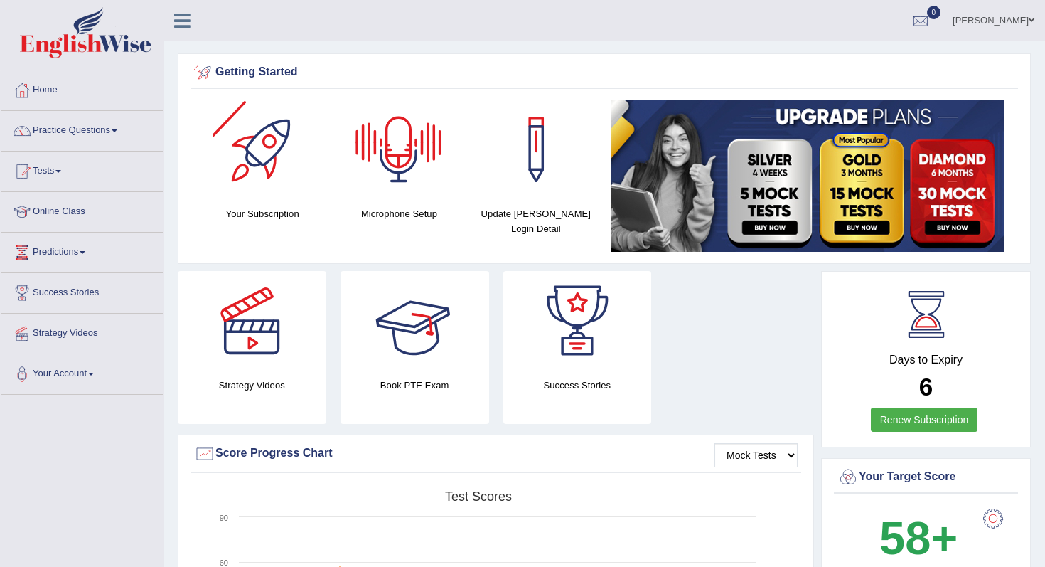  Describe the element at coordinates (924, 420) in the screenshot. I see `a: Renew Subscription` at that location.